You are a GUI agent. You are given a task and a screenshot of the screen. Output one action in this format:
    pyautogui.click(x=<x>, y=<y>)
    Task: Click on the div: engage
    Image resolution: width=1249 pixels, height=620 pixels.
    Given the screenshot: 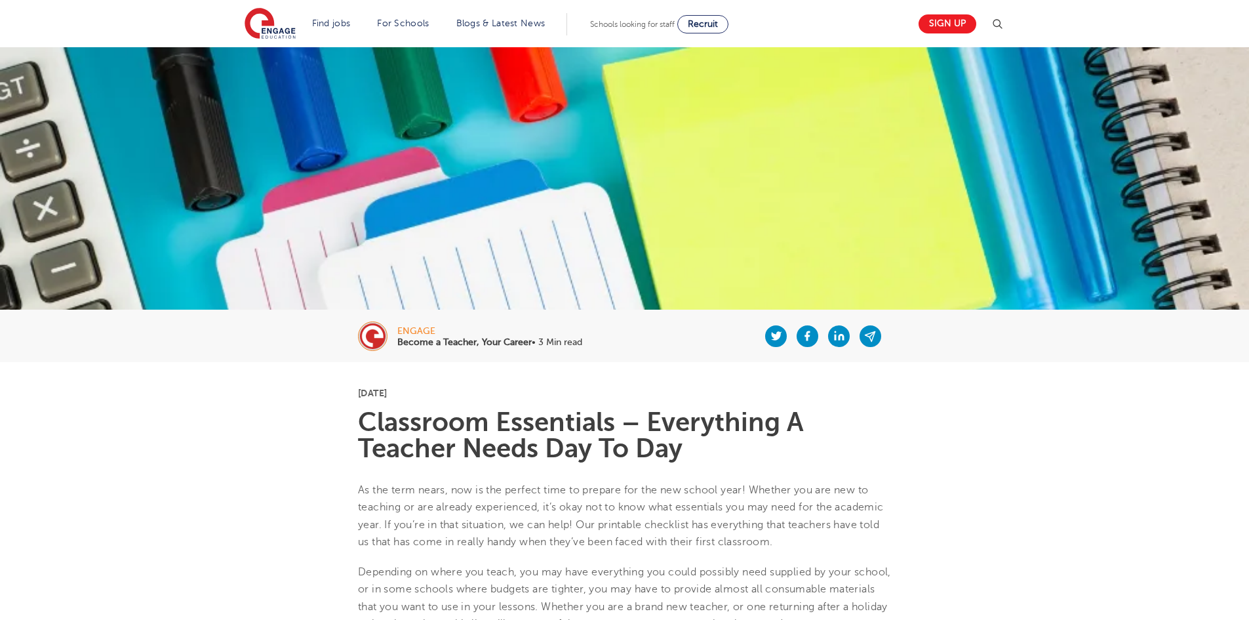 What is the action you would take?
    pyautogui.click(x=490, y=331)
    